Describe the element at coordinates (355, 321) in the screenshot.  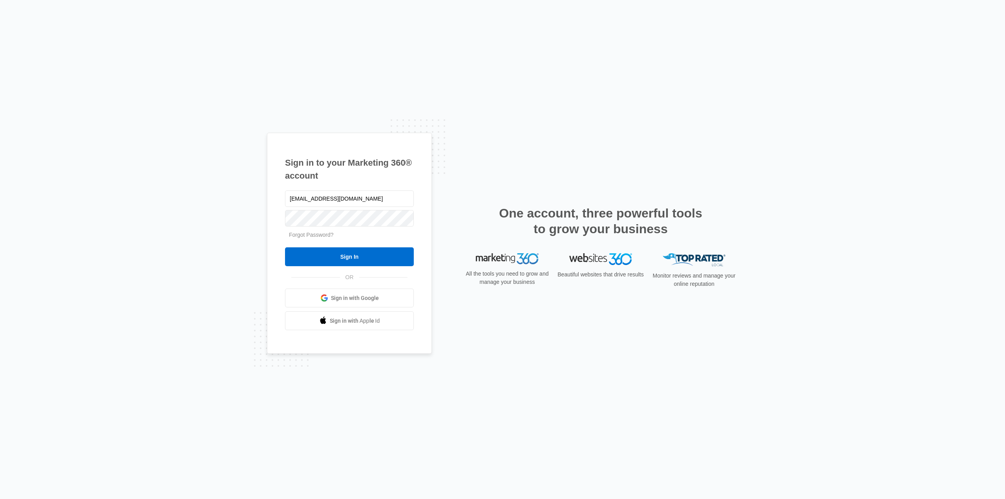
I see `span: Sign in with Apple Id` at that location.